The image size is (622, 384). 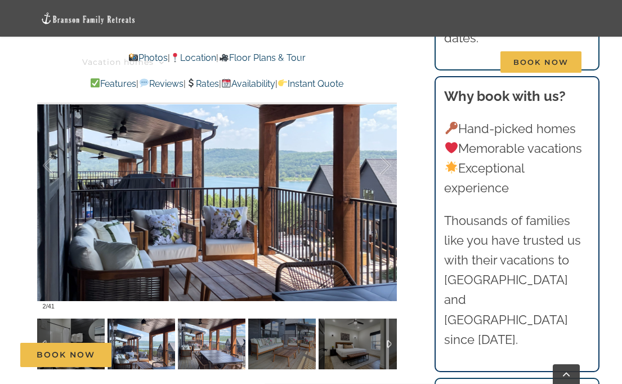 What do you see at coordinates (118, 62) in the screenshot?
I see `span: Vacation homes` at bounding box center [118, 62].